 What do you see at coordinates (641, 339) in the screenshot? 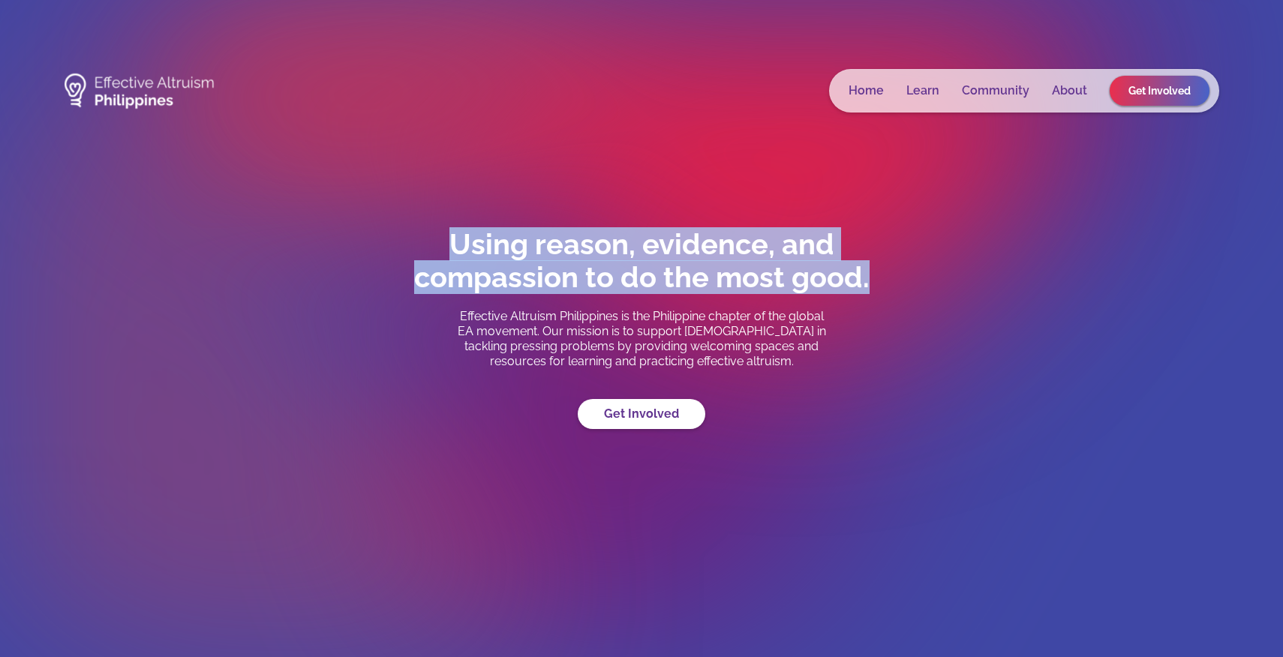
I see `p: Effective Altruism Philippines is the Philippine chapter of the global EA movement. Our mission i...` at bounding box center [641, 339].